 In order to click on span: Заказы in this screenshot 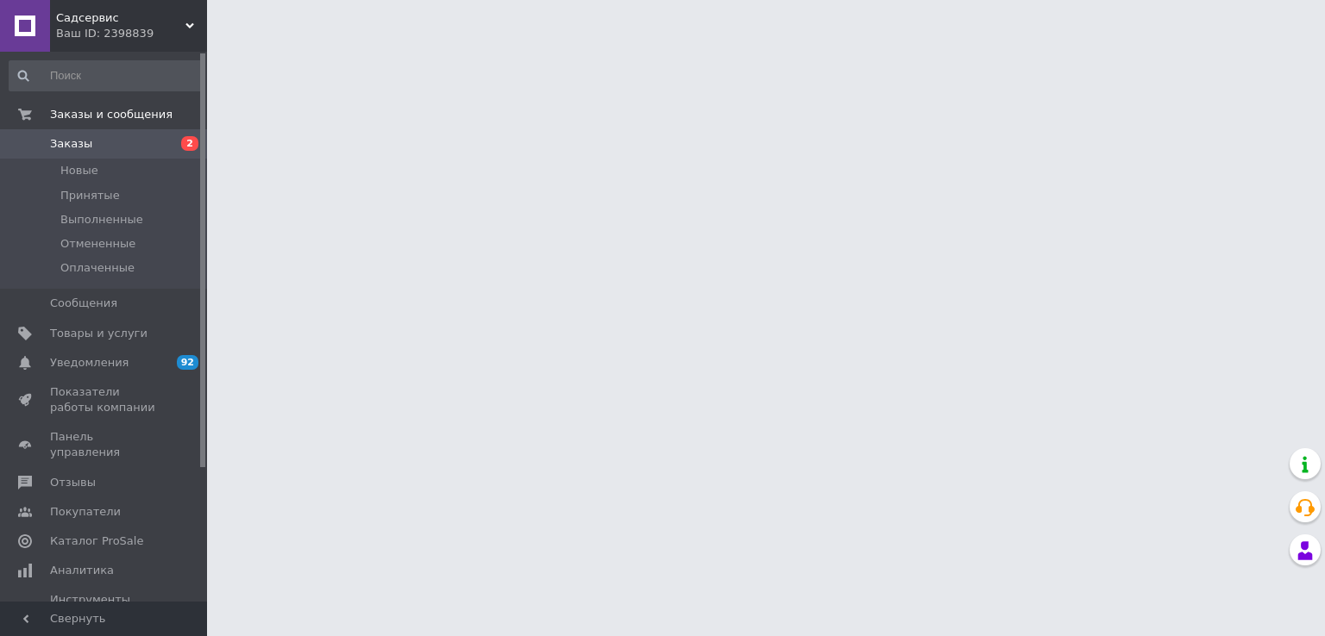, I will do `click(71, 144)`.